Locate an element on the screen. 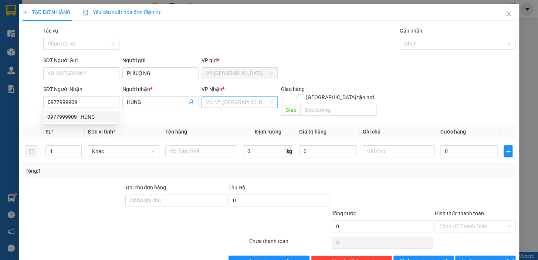 The height and width of the screenshot is (260, 538). span: Tên hàng is located at coordinates (176, 132).